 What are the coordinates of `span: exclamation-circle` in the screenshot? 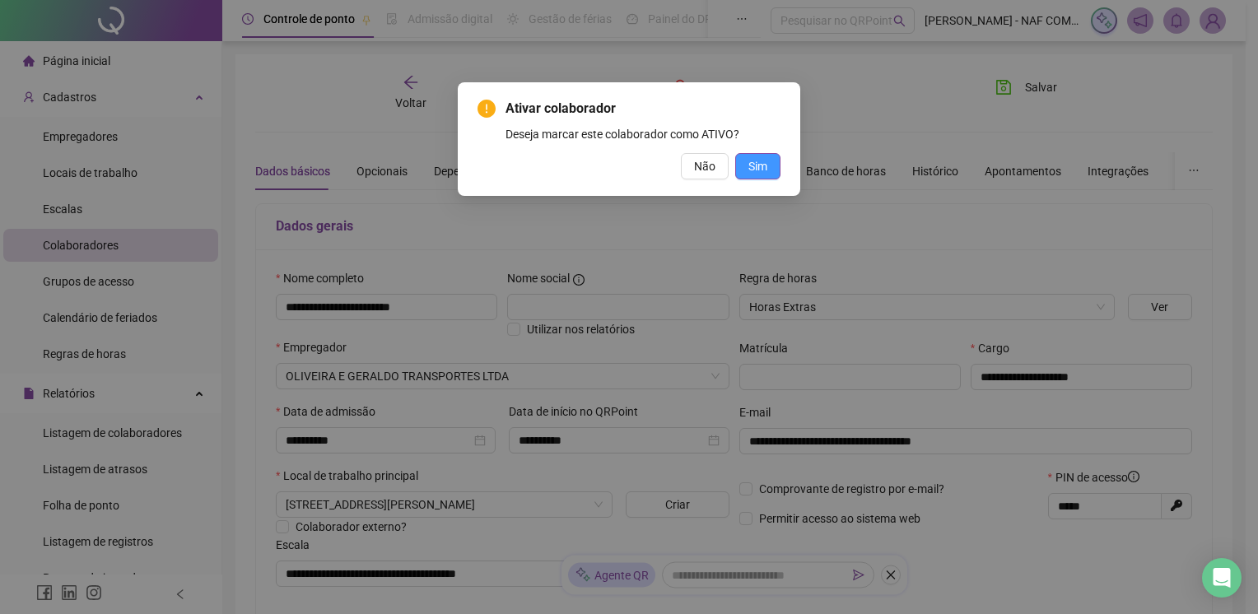 It's located at (486, 109).